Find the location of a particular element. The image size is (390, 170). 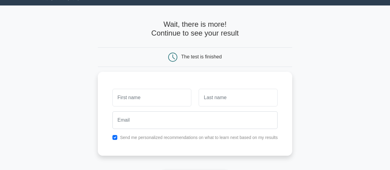

input: First name is located at coordinates (152, 98).